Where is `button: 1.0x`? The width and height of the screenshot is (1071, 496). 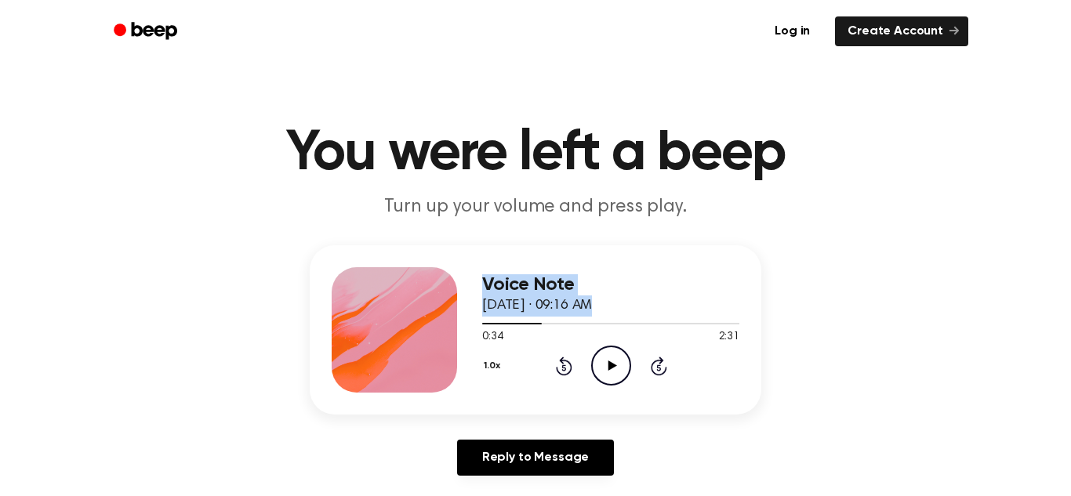 button: 1.0x is located at coordinates (494, 366).